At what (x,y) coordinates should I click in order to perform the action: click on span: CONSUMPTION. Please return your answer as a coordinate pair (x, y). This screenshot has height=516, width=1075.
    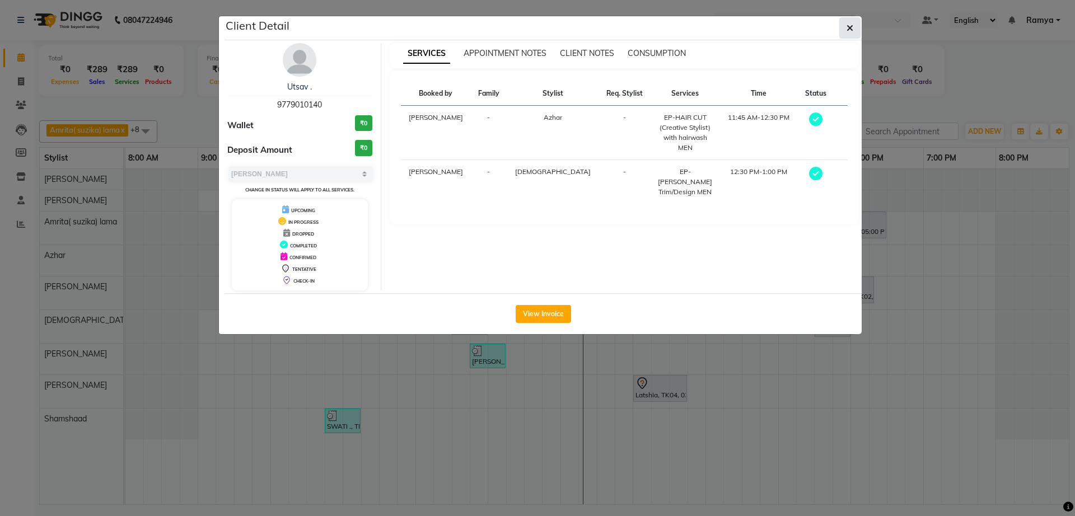
    Looking at the image, I should click on (657, 53).